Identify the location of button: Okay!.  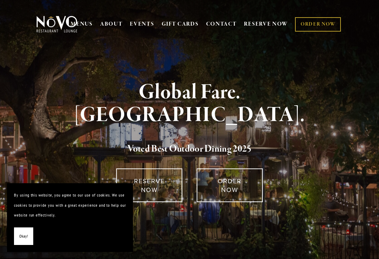
(23, 236).